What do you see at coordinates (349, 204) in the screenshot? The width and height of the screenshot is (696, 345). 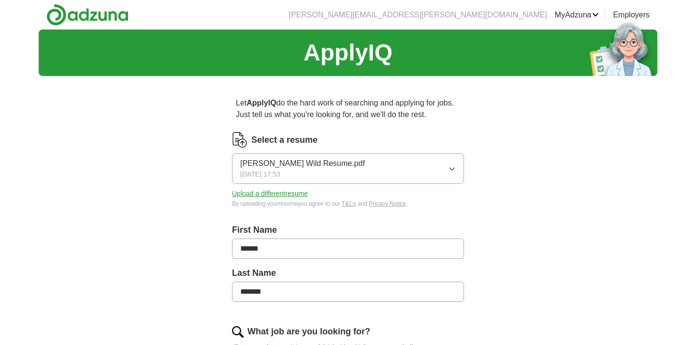 I see `a: T&Cs` at bounding box center [349, 204].